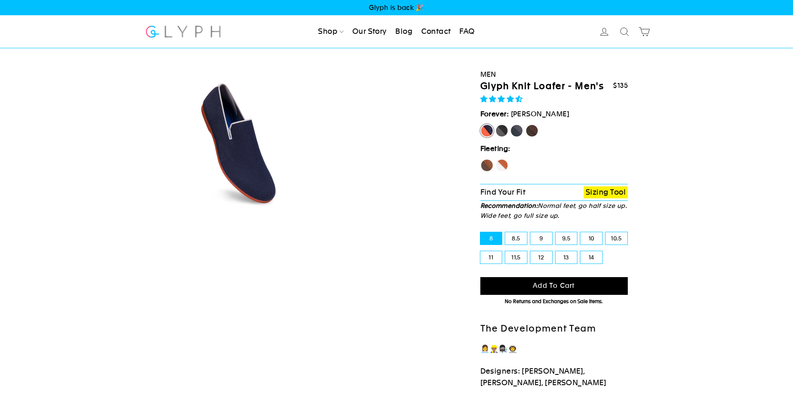 This screenshot has height=393, width=793. Describe the element at coordinates (239, 143) in the screenshot. I see `img: Angle_6_0_3x_b7f751b4-e3dc-4a3c-b0c7-0aca56be0efa_800x.jpg` at that location.